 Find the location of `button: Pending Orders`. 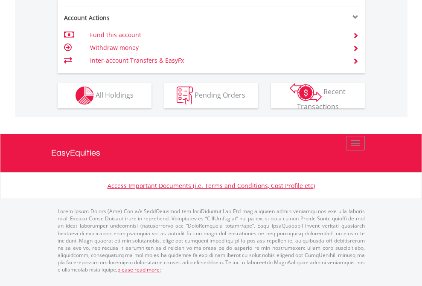

button: Pending Orders is located at coordinates (211, 95).